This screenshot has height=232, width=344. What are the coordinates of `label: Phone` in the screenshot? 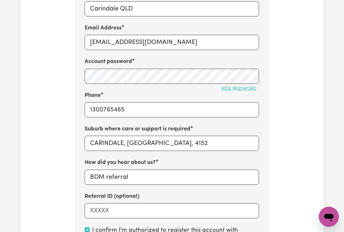 It's located at (93, 95).